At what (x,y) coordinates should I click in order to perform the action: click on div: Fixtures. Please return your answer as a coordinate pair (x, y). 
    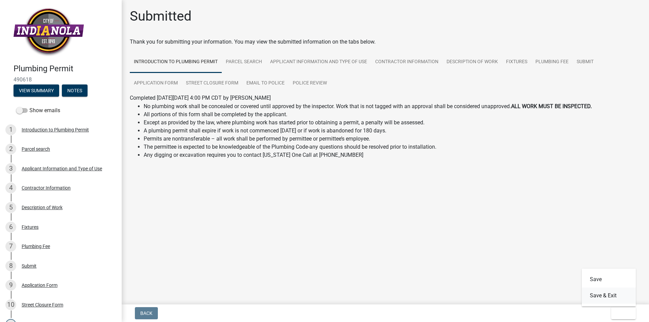
    Looking at the image, I should click on (30, 227).